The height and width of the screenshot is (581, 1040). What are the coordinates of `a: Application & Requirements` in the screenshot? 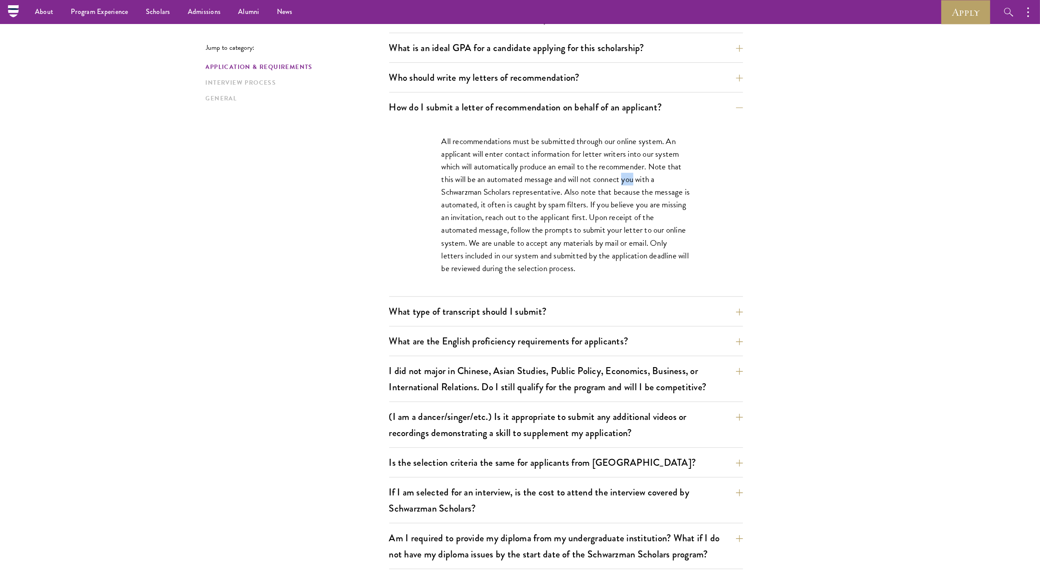 It's located at (295, 67).